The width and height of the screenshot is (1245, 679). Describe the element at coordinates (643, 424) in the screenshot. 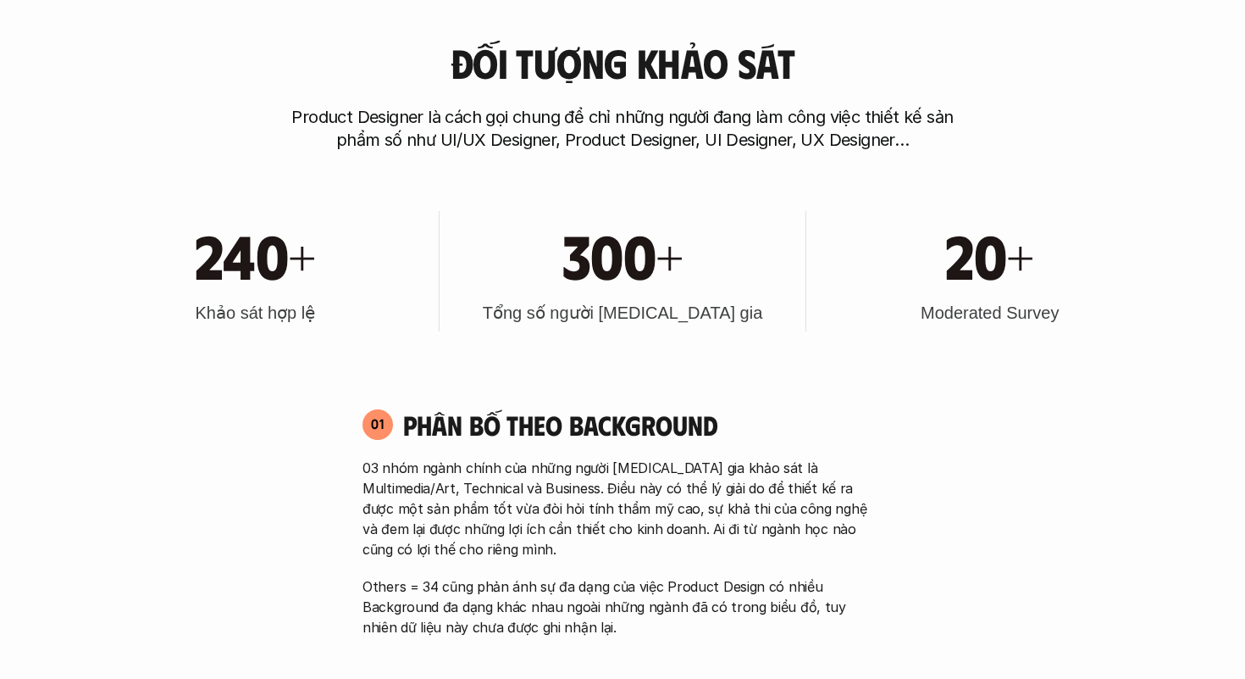

I see `h4: Phân bố theo background` at that location.